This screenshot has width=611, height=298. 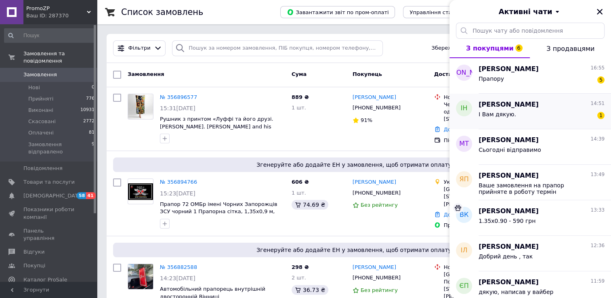 I want to click on span: 0, so click(x=93, y=88).